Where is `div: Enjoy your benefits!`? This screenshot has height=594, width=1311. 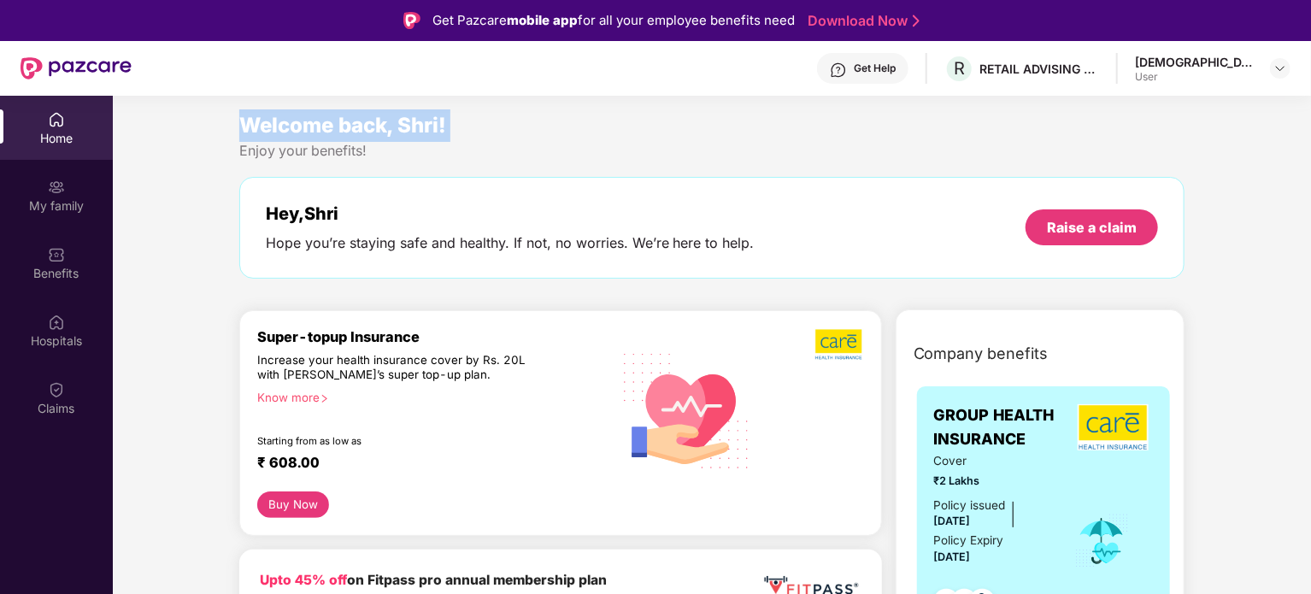
div: Enjoy your benefits! is located at coordinates (712, 150).